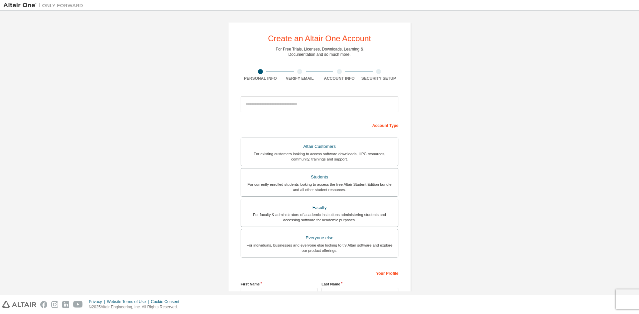 The height and width of the screenshot is (314, 639). I want to click on div: Account Type, so click(319, 125).